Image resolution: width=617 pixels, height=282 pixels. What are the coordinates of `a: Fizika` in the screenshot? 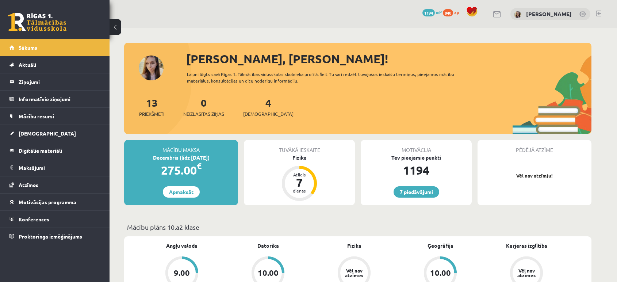 It's located at (354, 245).